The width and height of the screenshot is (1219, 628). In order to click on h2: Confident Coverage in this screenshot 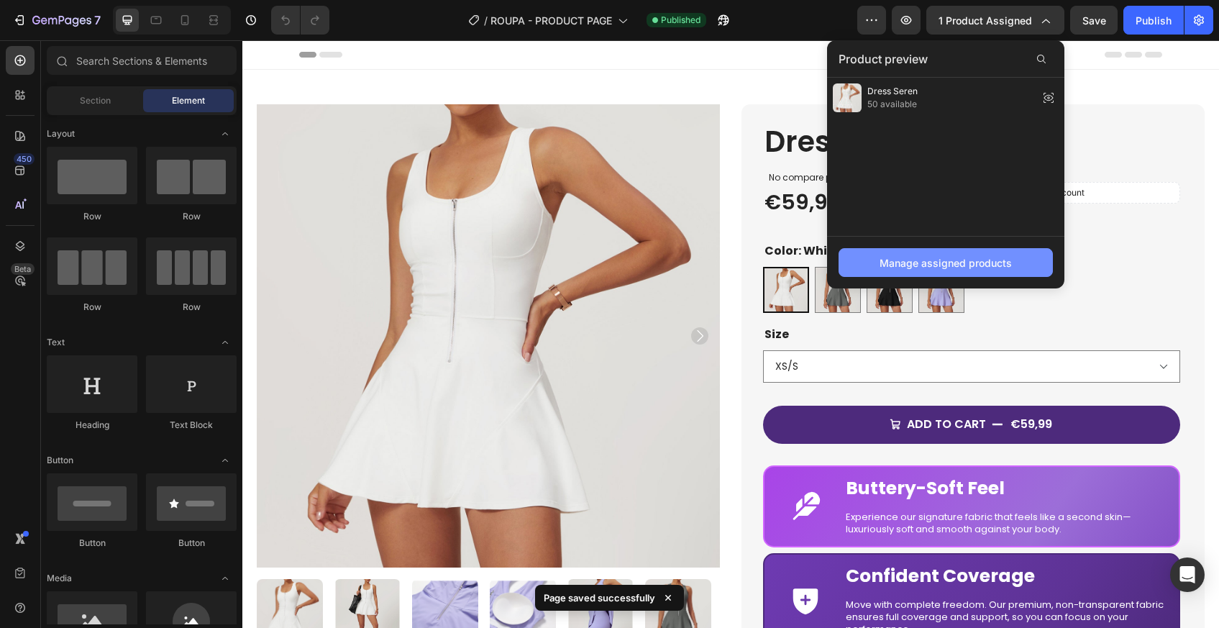, I will do `click(764, 536)`.